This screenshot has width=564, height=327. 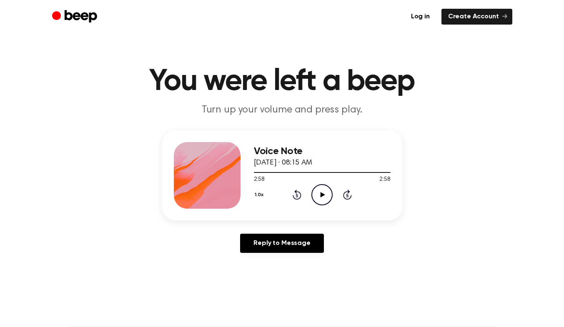 What do you see at coordinates (477, 17) in the screenshot?
I see `a: Create Account` at bounding box center [477, 17].